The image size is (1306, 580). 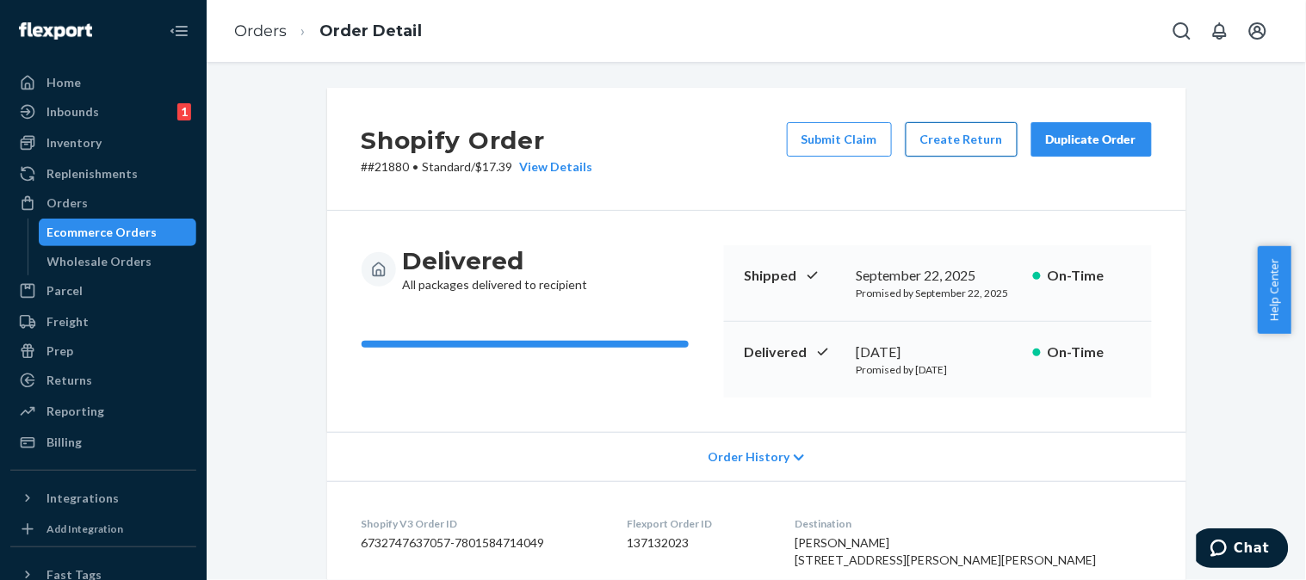 What do you see at coordinates (65, 291) in the screenshot?
I see `div: Parcel` at bounding box center [65, 291].